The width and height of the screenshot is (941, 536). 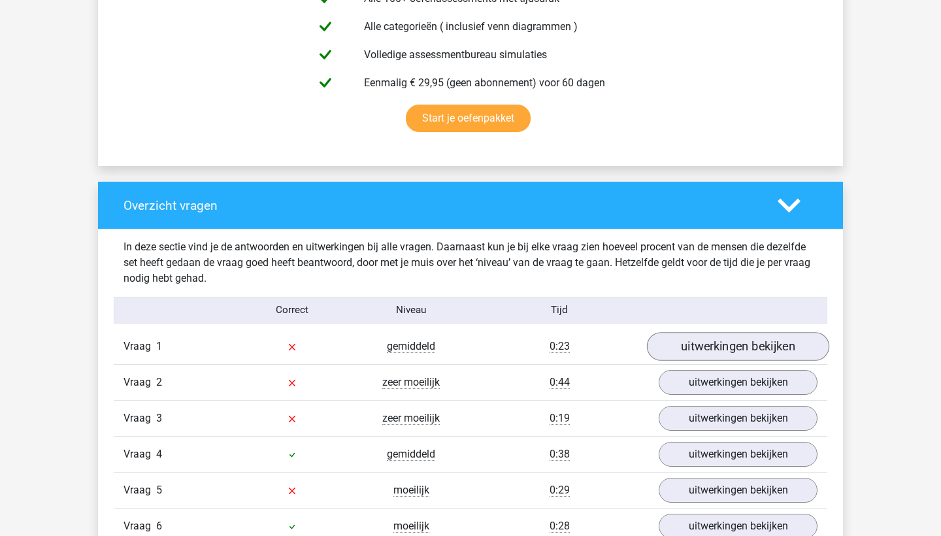 I want to click on div: Tijd, so click(x=559, y=310).